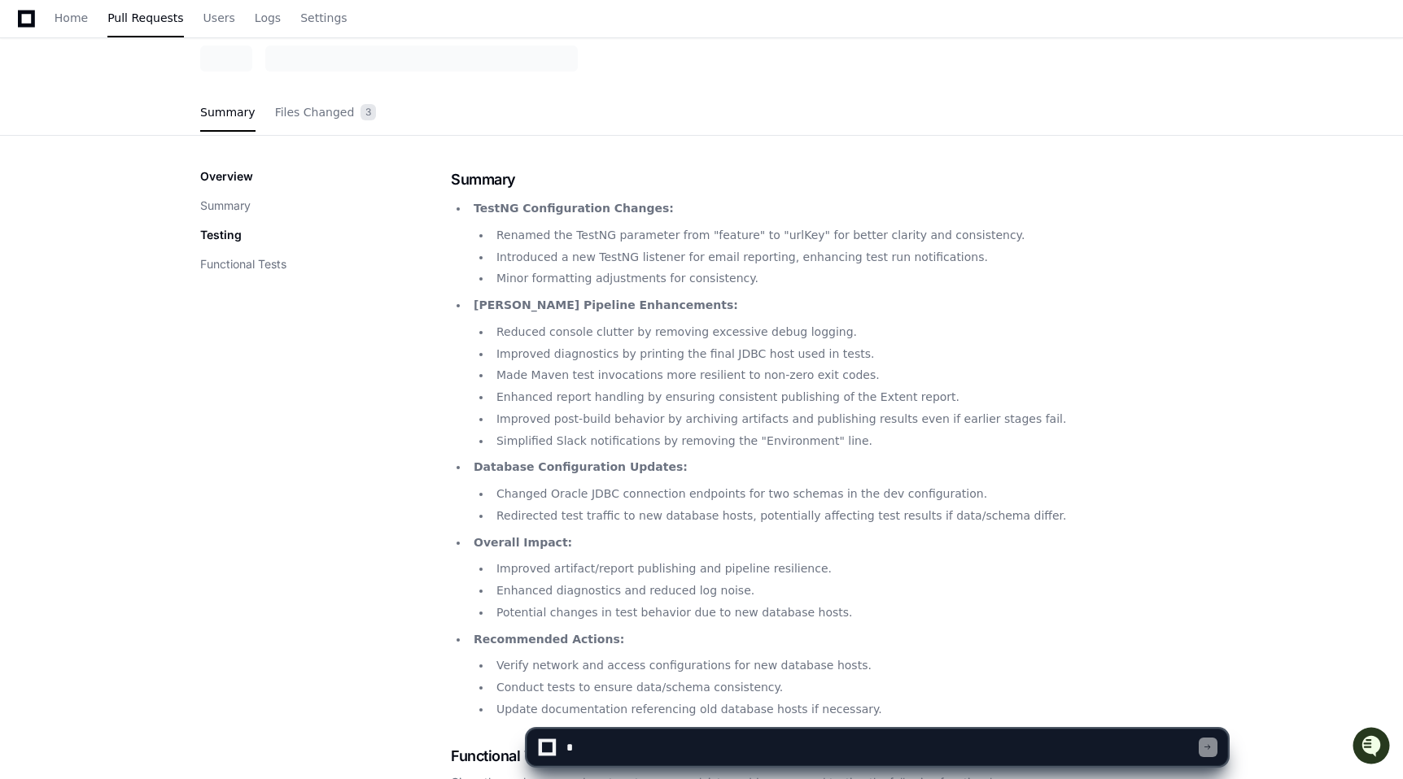  What do you see at coordinates (847, 591) in the screenshot?
I see `li: Enhanced diagnostics and reduced log noise.` at bounding box center [847, 591].